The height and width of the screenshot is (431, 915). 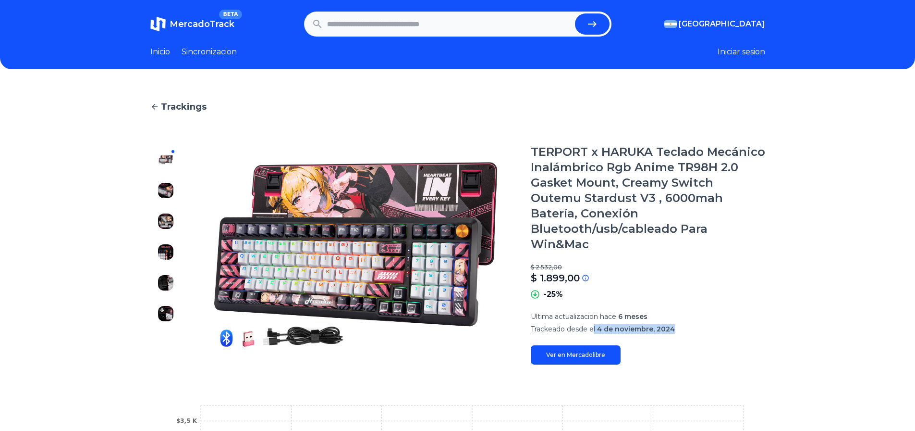 What do you see at coordinates (458, 107) in the screenshot?
I see `a: Trackings` at bounding box center [458, 107].